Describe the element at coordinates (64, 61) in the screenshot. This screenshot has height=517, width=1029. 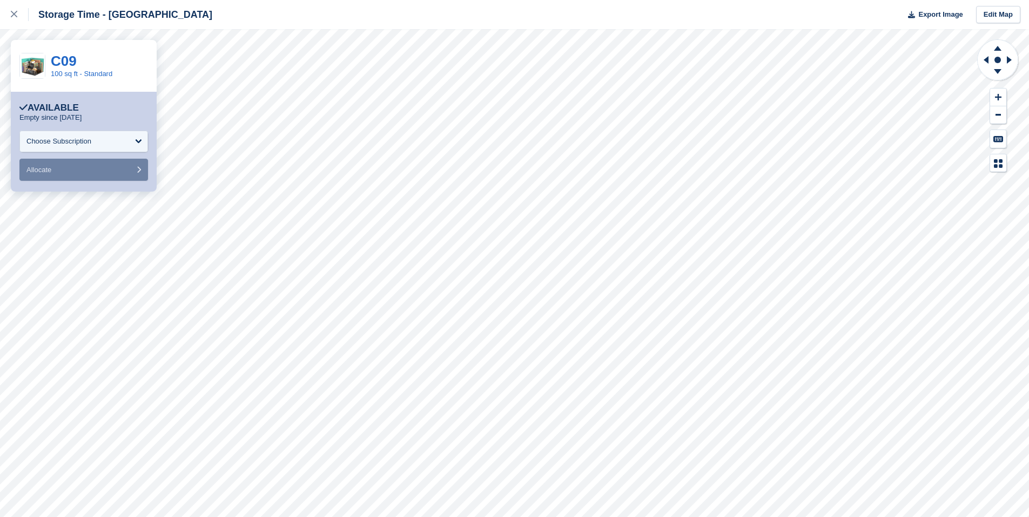
I see `a: C09` at that location.